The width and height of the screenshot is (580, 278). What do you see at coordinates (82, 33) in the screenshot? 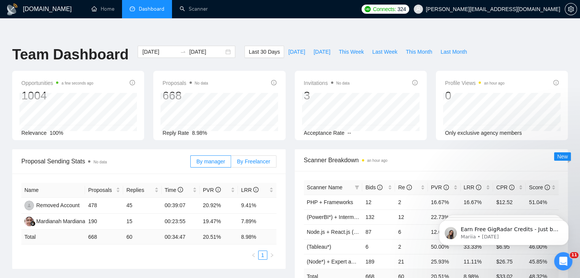
I see `p: Message from Mariia, sent 4d ago` at bounding box center [82, 33].